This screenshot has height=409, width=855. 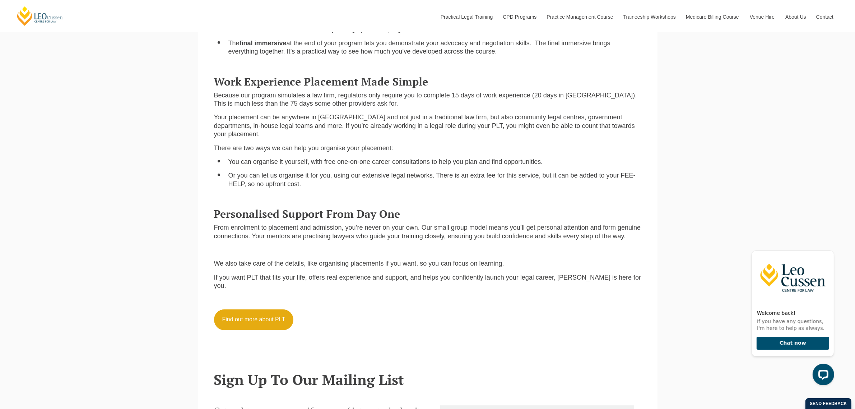 I want to click on button: Chat now, so click(x=47, y=106).